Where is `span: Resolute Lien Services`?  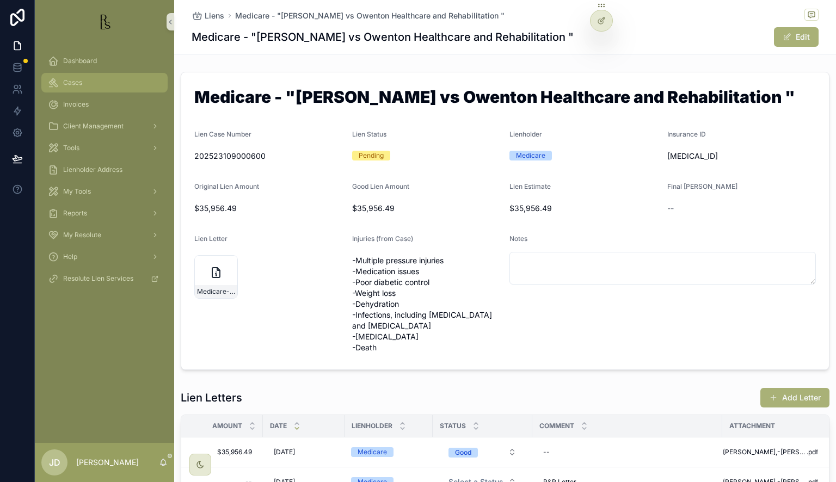 span: Resolute Lien Services is located at coordinates (98, 279).